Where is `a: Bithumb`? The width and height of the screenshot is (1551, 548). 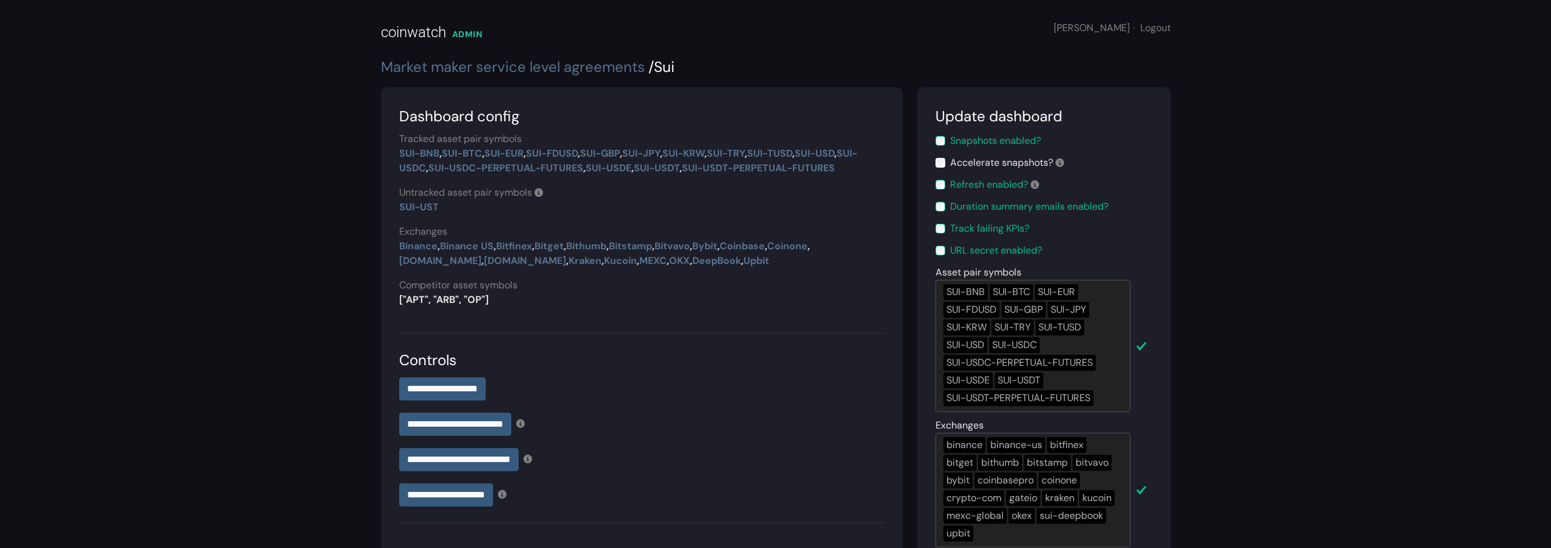 a: Bithumb is located at coordinates (586, 246).